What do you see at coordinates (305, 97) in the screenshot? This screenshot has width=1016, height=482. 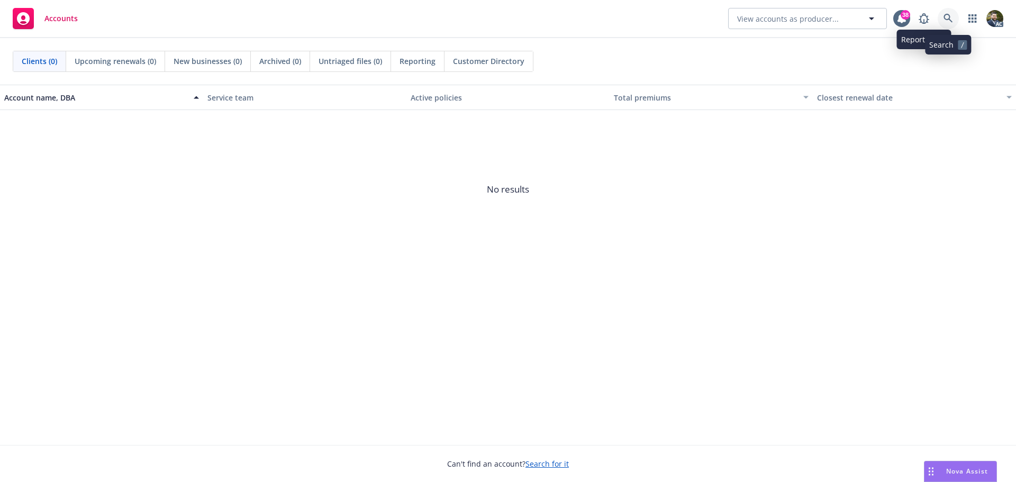 I see `div: Service team` at bounding box center [305, 97].